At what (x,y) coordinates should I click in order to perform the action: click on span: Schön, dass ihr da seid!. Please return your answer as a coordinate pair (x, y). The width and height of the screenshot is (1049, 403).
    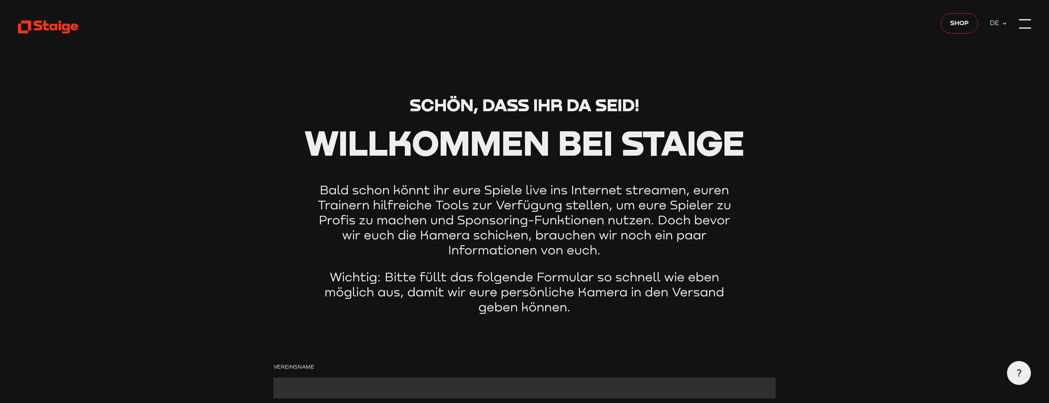
    Looking at the image, I should click on (524, 104).